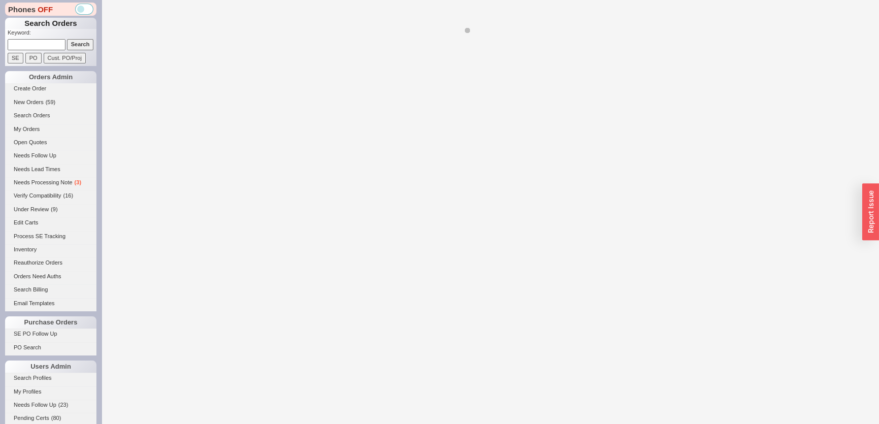 The image size is (879, 424). Describe the element at coordinates (51, 222) in the screenshot. I see `a: Edit Carts` at that location.